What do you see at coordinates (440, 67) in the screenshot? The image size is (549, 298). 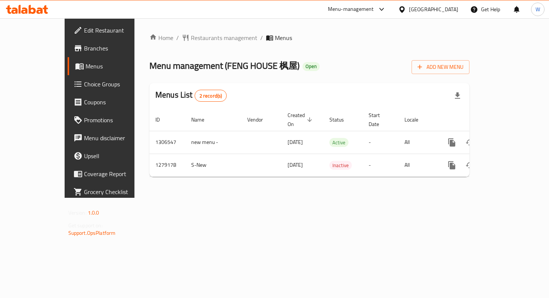 I see `button: Add New Menu` at bounding box center [440, 67].